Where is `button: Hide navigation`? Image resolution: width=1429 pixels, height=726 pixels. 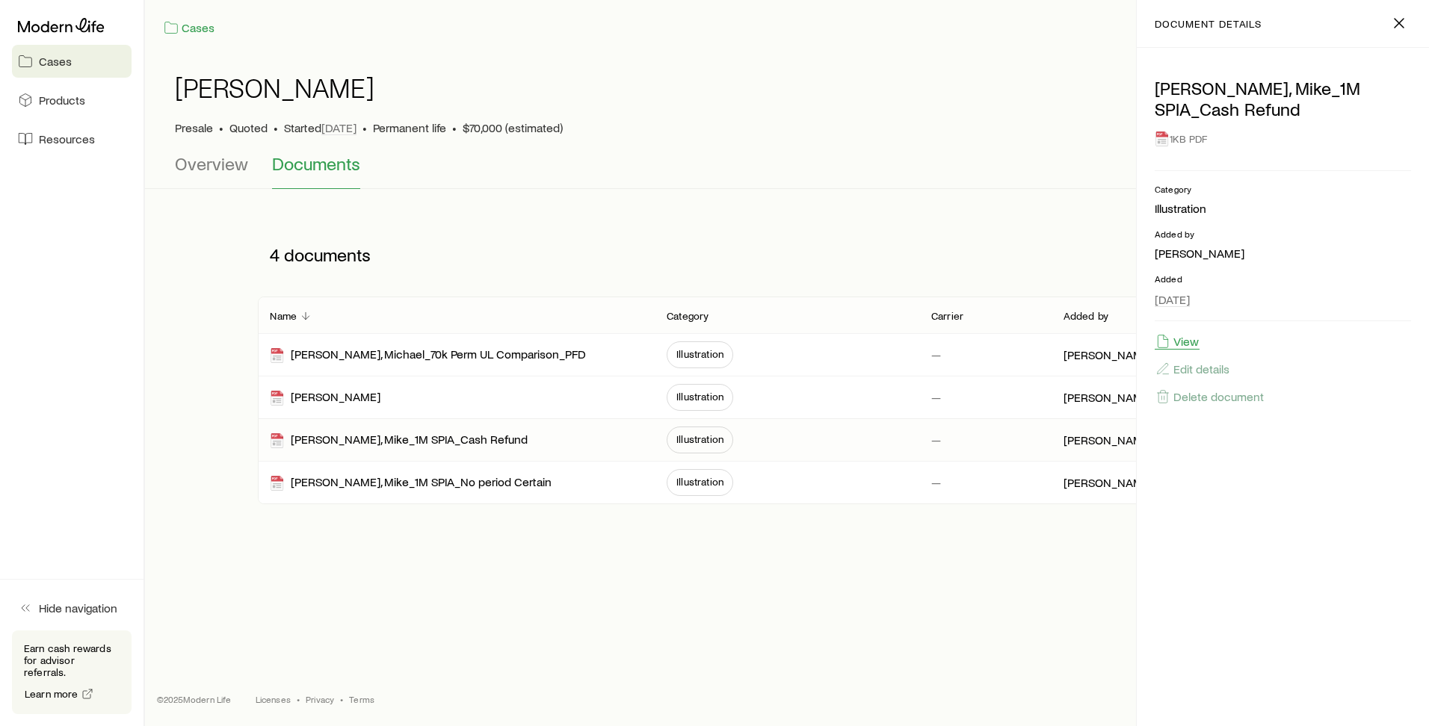 button: Hide navigation is located at coordinates (72, 608).